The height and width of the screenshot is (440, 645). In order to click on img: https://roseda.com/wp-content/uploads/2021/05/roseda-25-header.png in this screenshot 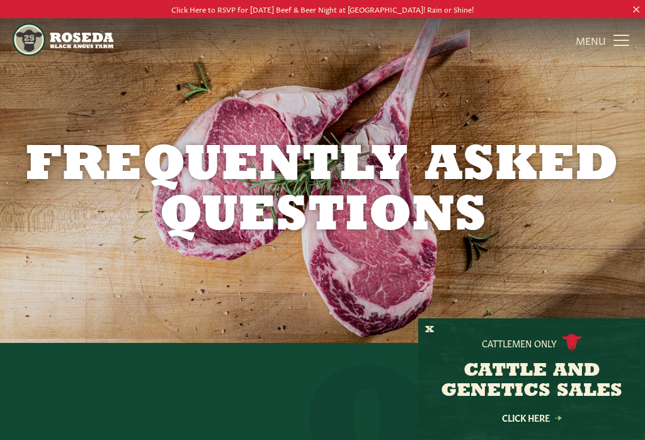, I will do `click(63, 40)`.